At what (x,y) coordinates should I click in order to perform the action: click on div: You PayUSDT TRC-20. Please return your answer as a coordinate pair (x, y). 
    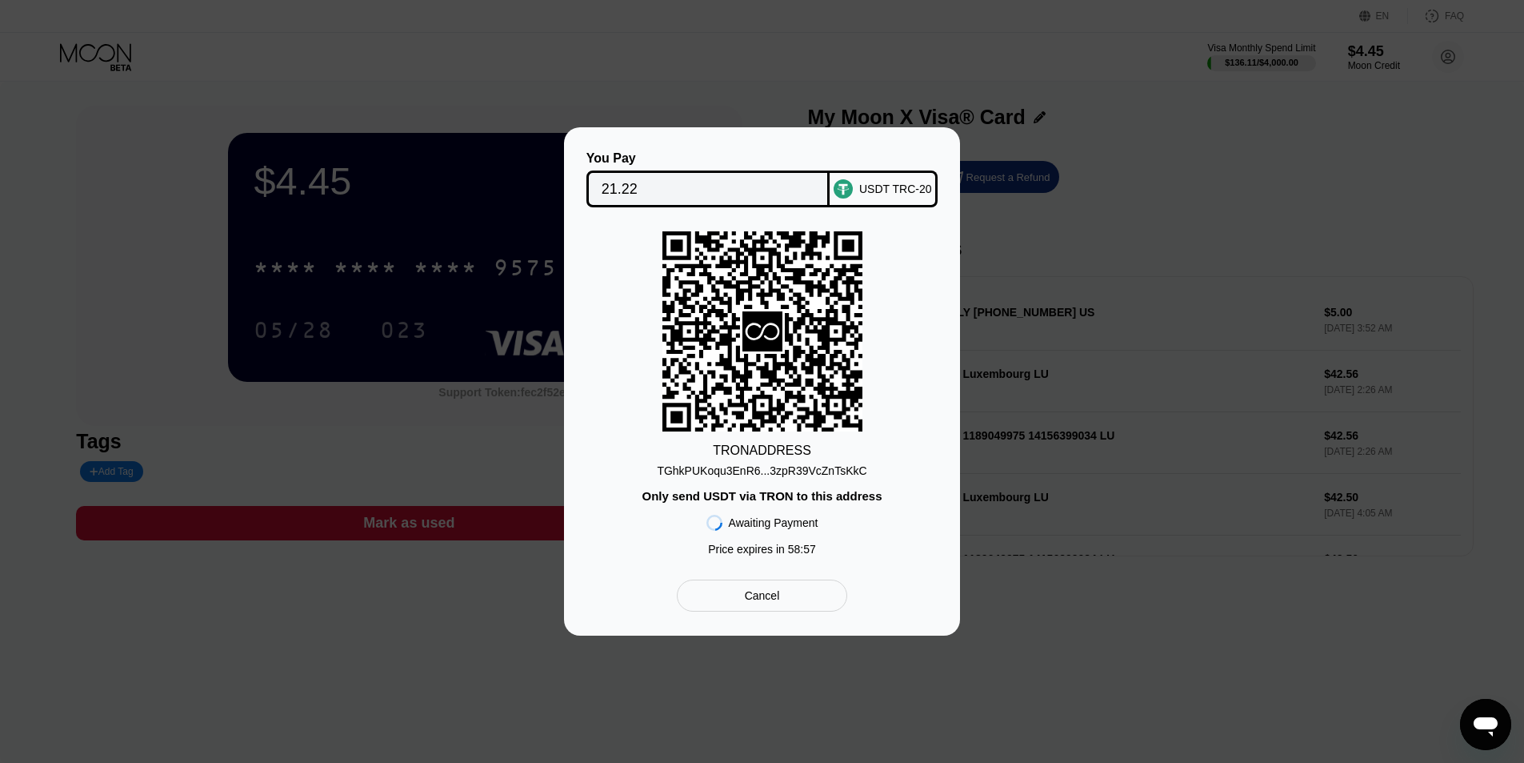
    Looking at the image, I should click on (762, 179).